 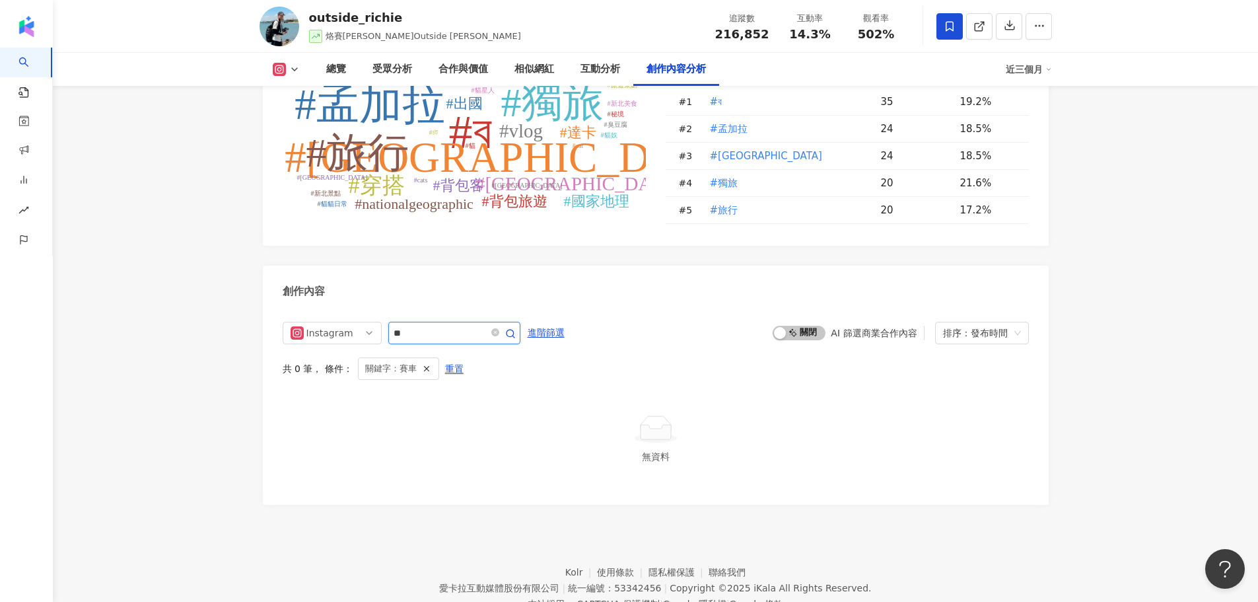 I want to click on div: 互動率, so click(x=811, y=18).